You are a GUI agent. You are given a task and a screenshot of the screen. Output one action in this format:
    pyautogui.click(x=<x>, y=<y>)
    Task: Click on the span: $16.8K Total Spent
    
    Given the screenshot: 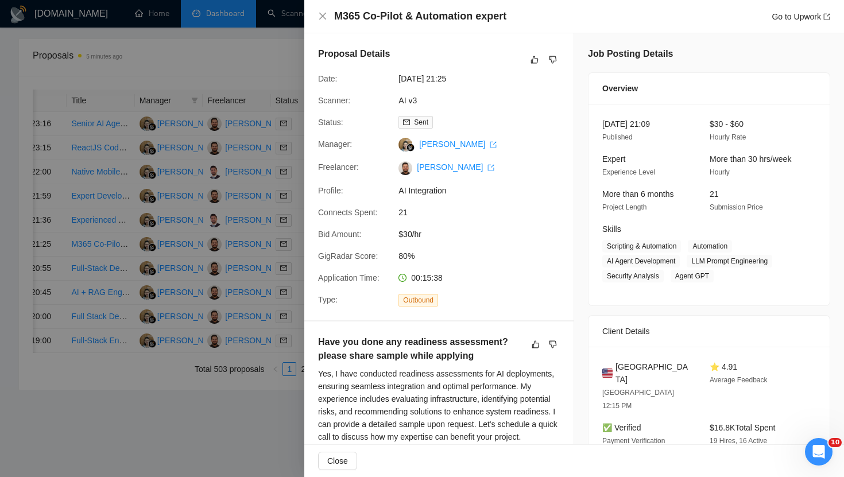 What is the action you would take?
    pyautogui.click(x=743, y=428)
    